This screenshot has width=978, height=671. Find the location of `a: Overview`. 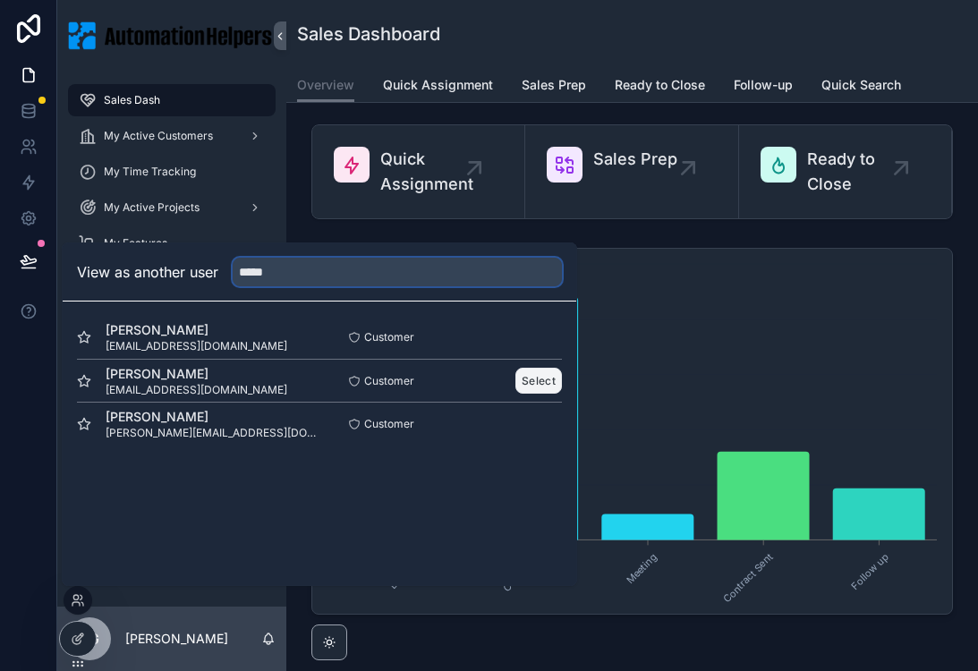

a: Overview is located at coordinates (326, 86).